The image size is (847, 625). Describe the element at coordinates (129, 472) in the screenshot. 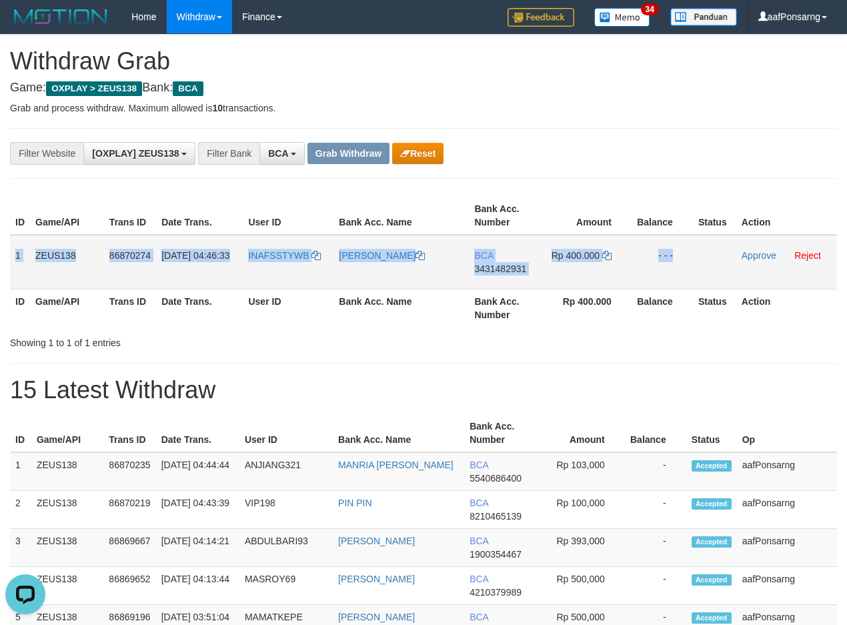

I see `td: 86870235` at that location.